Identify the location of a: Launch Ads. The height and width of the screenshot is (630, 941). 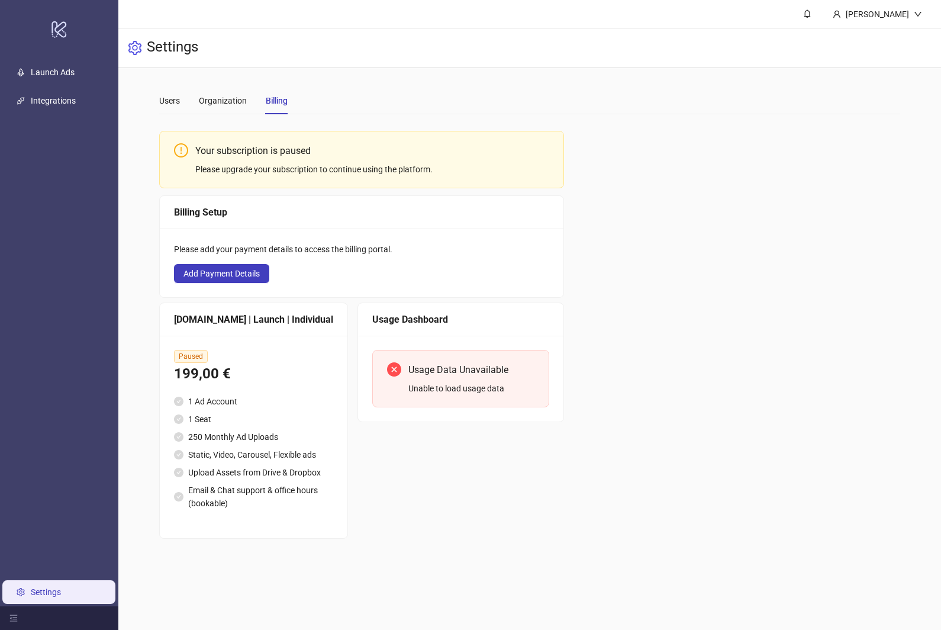
(53, 72).